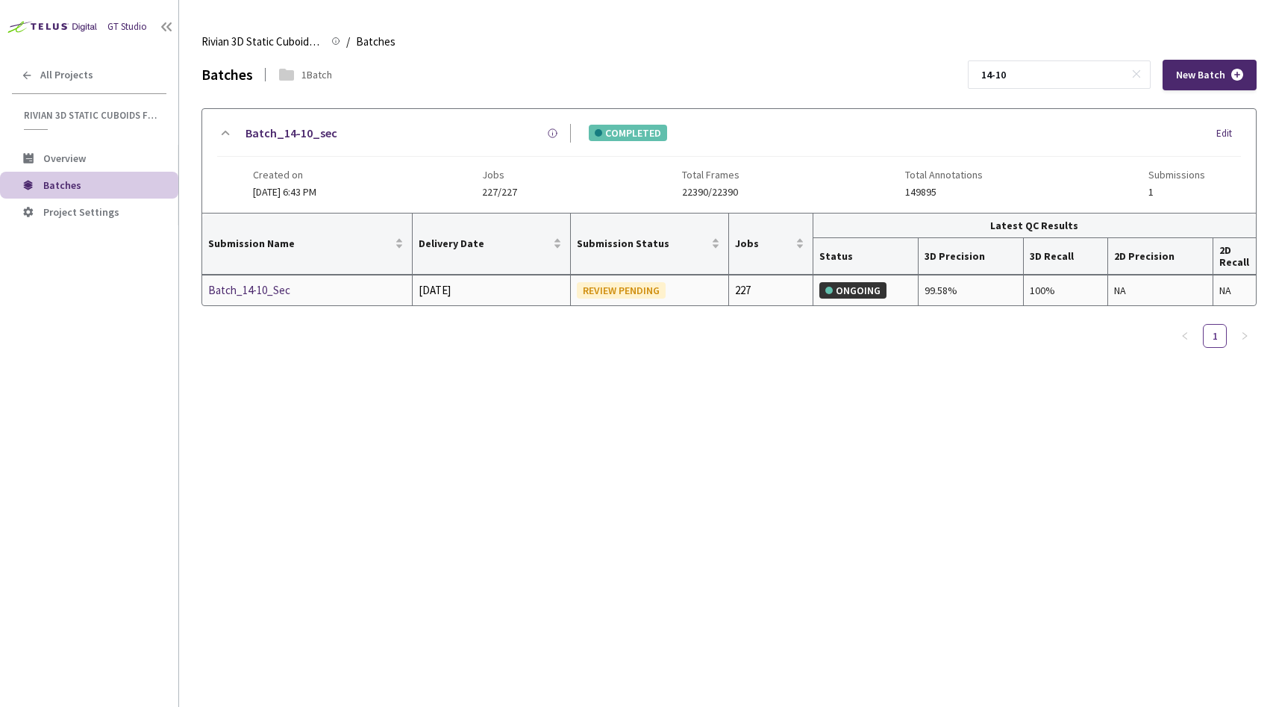 This screenshot has height=707, width=1276. Describe the element at coordinates (64, 158) in the screenshot. I see `span: Overview` at that location.